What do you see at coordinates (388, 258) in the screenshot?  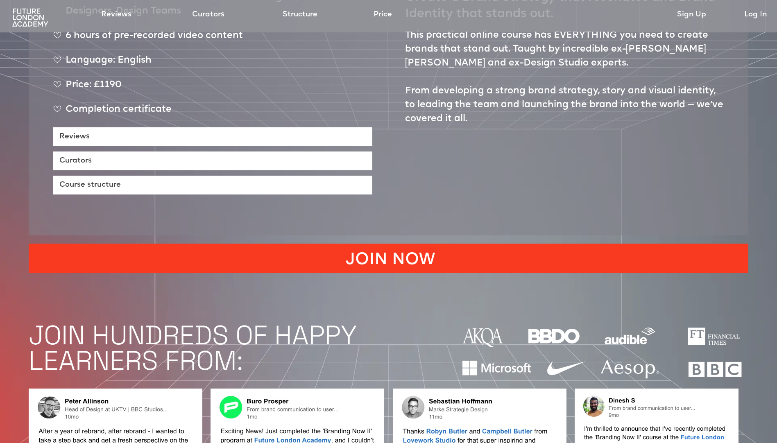 I see `a: JOIN NOW` at bounding box center [388, 258].